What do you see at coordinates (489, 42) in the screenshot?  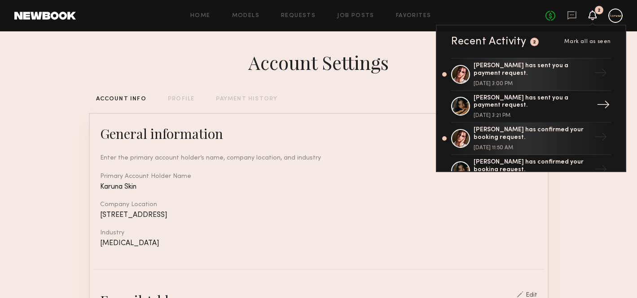 I see `div: Recent Activity` at bounding box center [489, 42].